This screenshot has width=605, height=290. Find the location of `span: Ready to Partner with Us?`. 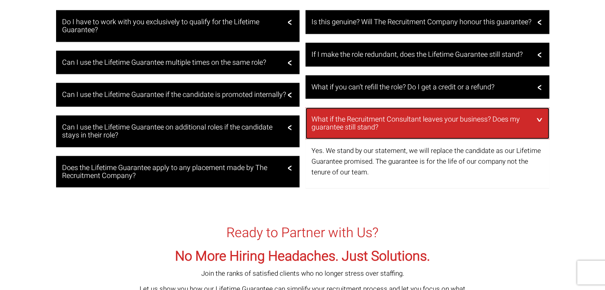

span: Ready to Partner with Us? is located at coordinates (302, 233).